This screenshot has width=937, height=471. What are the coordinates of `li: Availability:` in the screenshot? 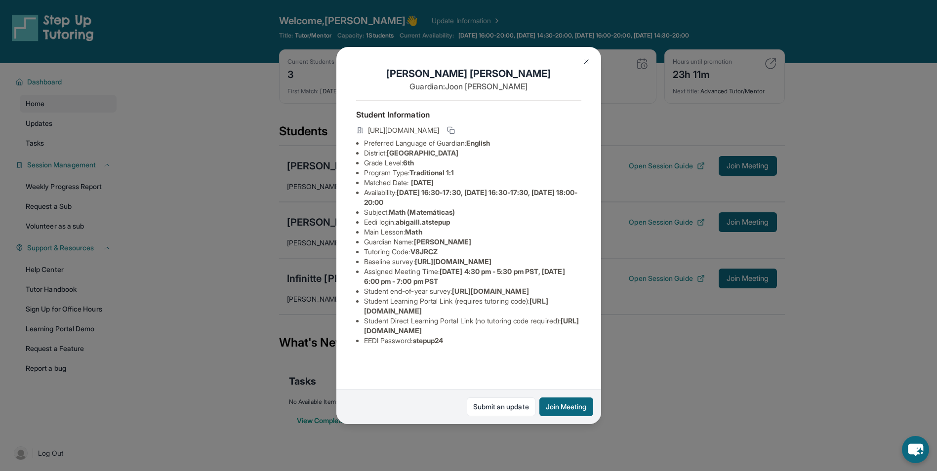 It's located at (473, 198).